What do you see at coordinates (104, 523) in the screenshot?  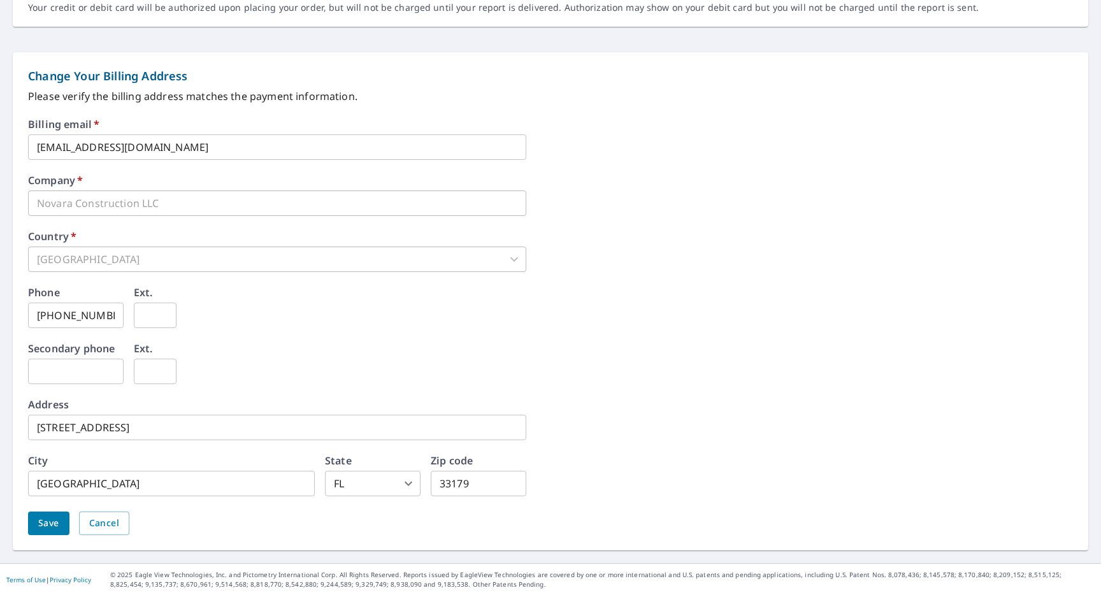 I see `span: Cancel` at bounding box center [104, 523].